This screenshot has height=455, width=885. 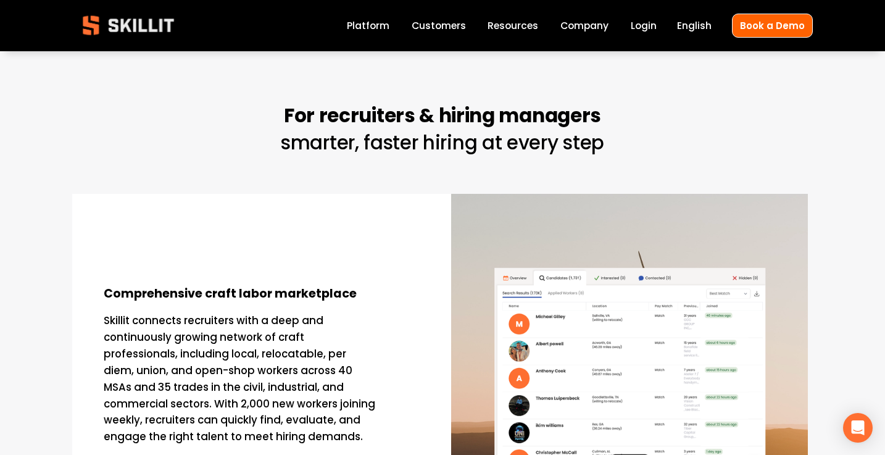 I want to click on strong: Comprehensive craft labor marketplace, so click(x=230, y=294).